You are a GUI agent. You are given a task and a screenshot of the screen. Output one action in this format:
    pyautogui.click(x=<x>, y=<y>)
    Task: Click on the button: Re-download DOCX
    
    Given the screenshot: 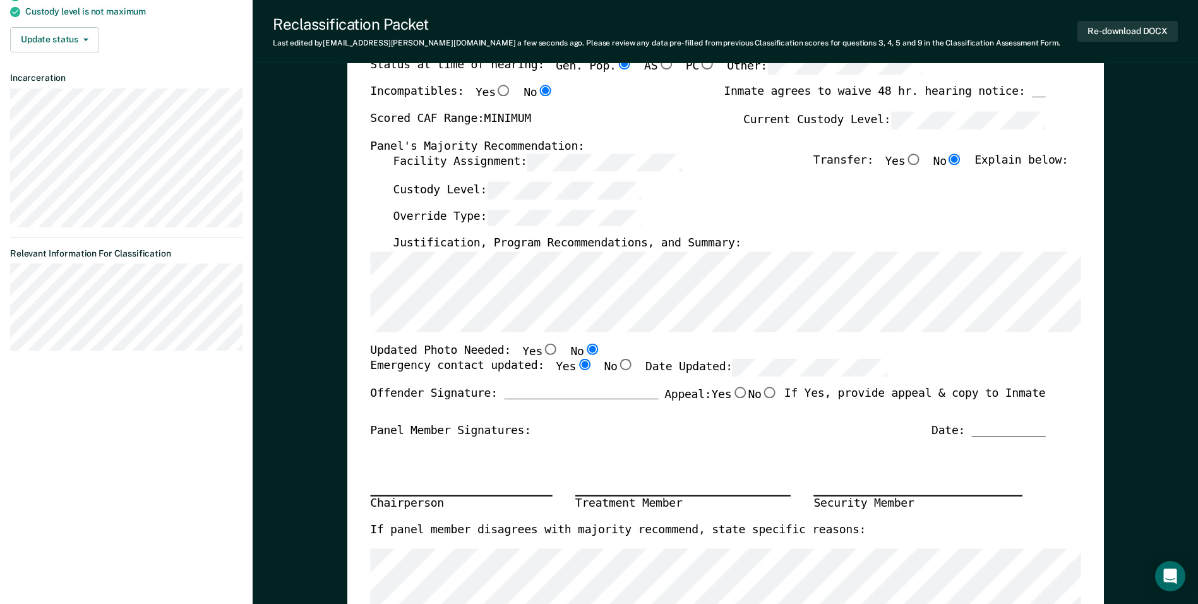 What is the action you would take?
    pyautogui.click(x=1128, y=31)
    